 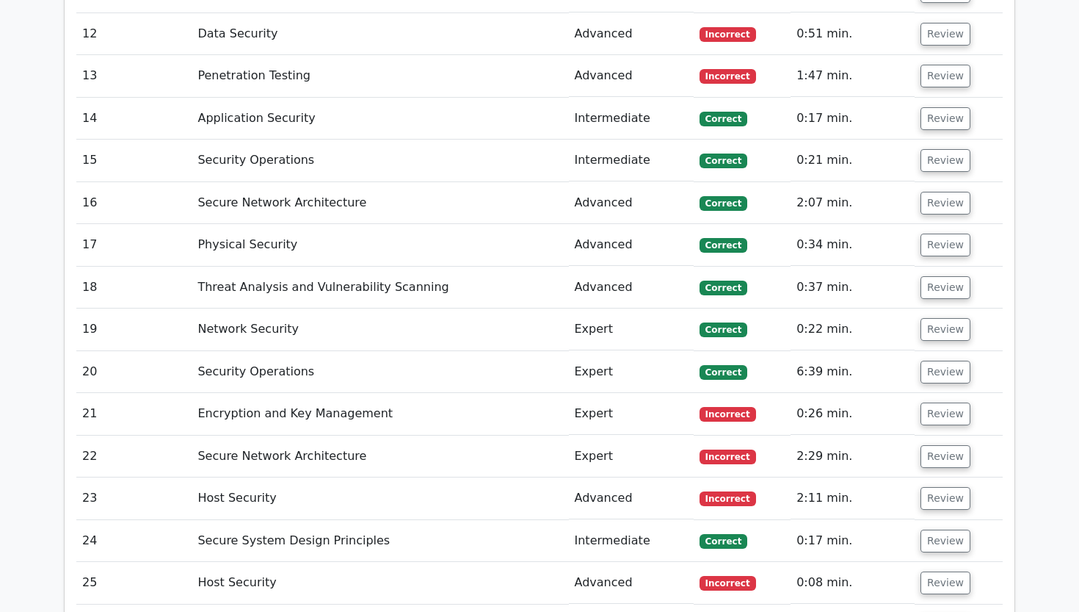 What do you see at coordinates (852, 76) in the screenshot?
I see `td: 1:47 min.` at bounding box center [852, 76].